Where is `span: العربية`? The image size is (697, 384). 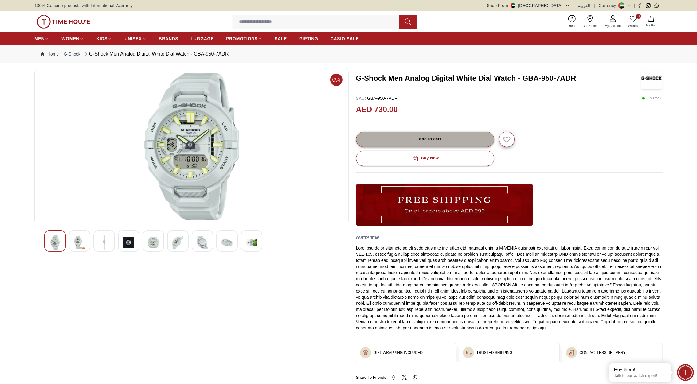 span: العربية is located at coordinates (584, 6).